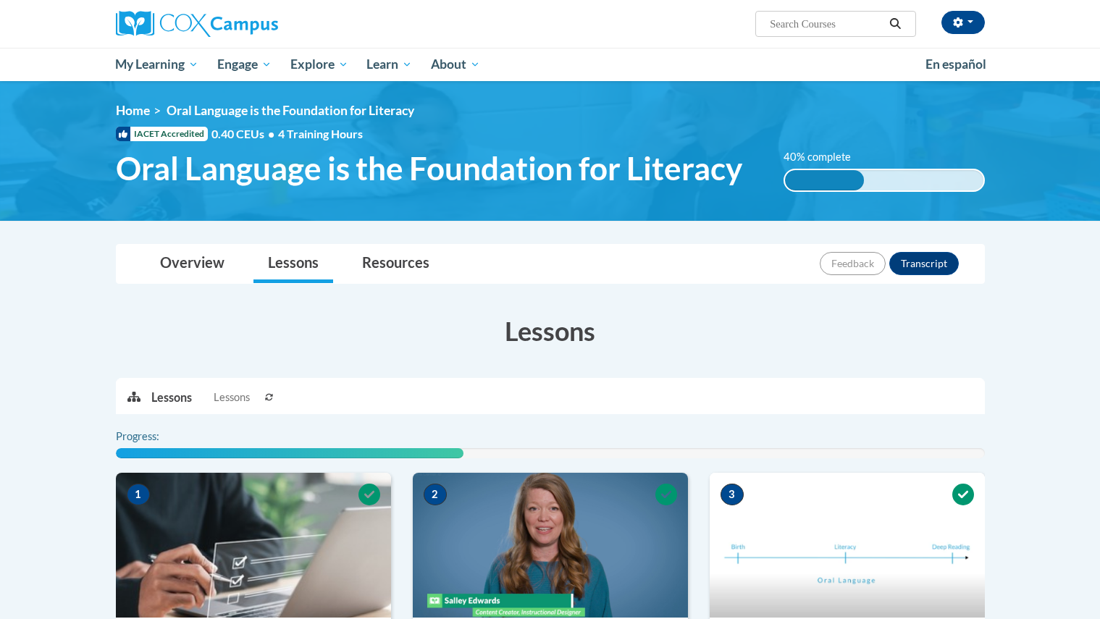 The height and width of the screenshot is (619, 1100). I want to click on label: Progress:, so click(157, 437).